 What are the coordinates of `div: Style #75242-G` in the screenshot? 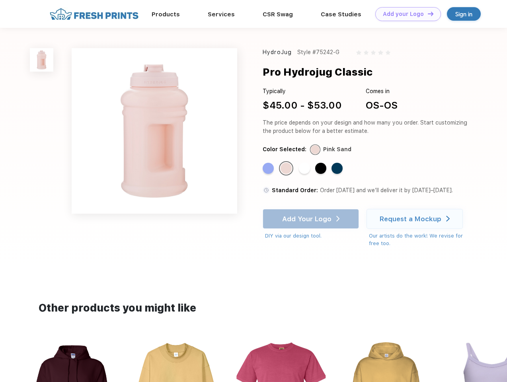 It's located at (318, 52).